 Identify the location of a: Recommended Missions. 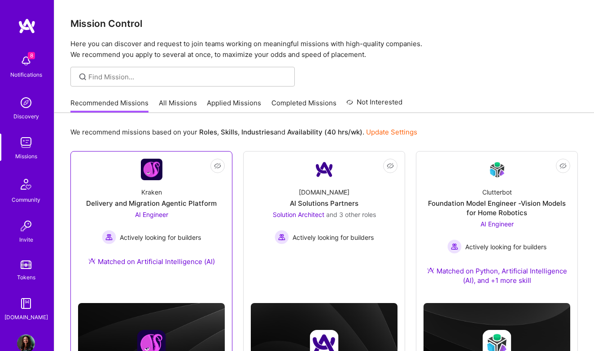
(109, 105).